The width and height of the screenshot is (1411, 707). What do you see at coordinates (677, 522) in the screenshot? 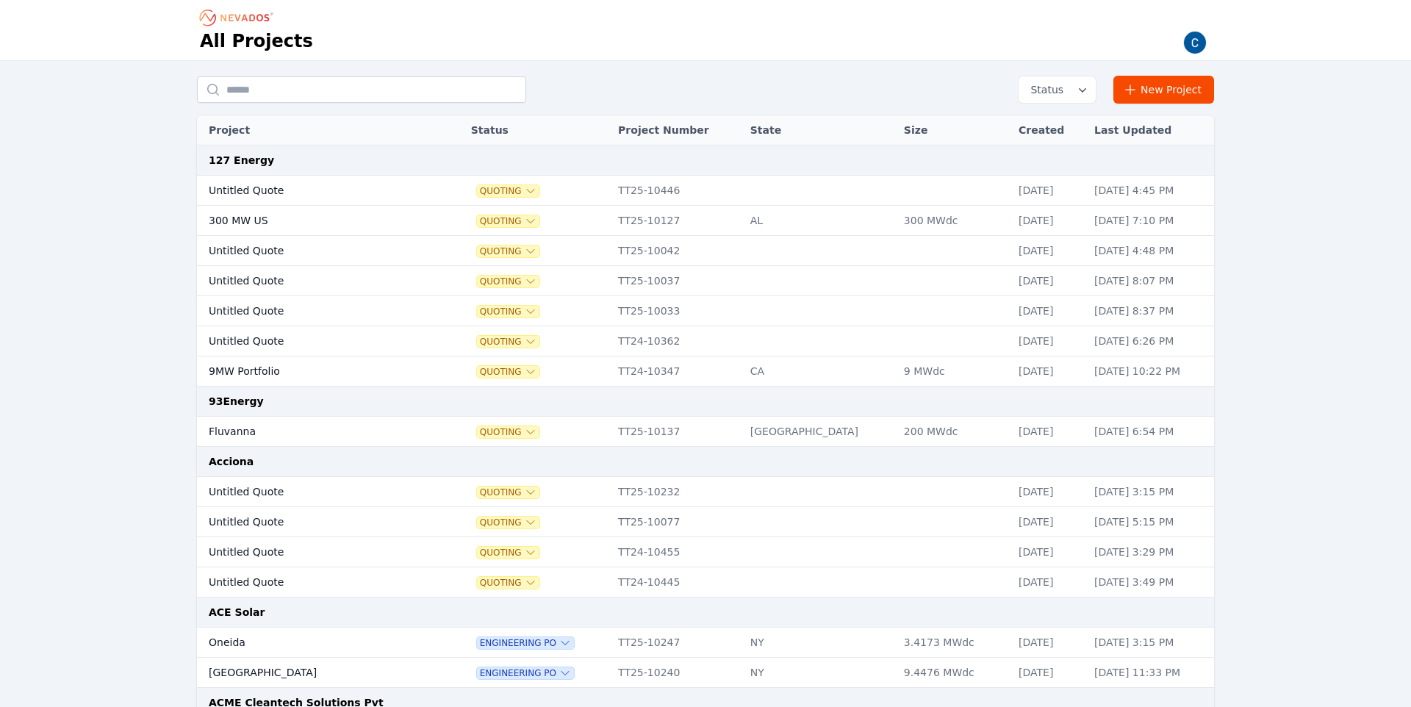
I see `td: TT25-10077` at bounding box center [677, 522].